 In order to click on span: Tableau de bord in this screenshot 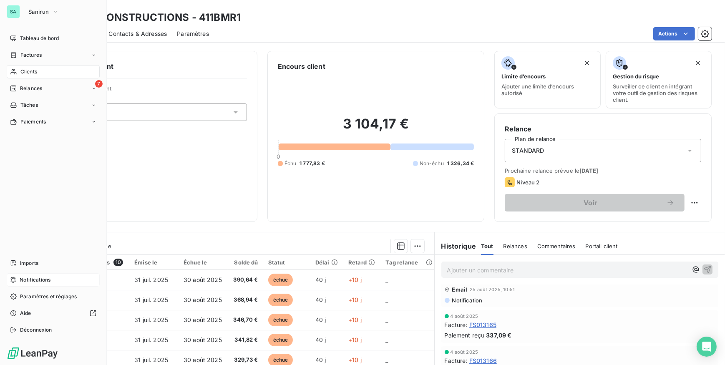, I will do `click(39, 38)`.